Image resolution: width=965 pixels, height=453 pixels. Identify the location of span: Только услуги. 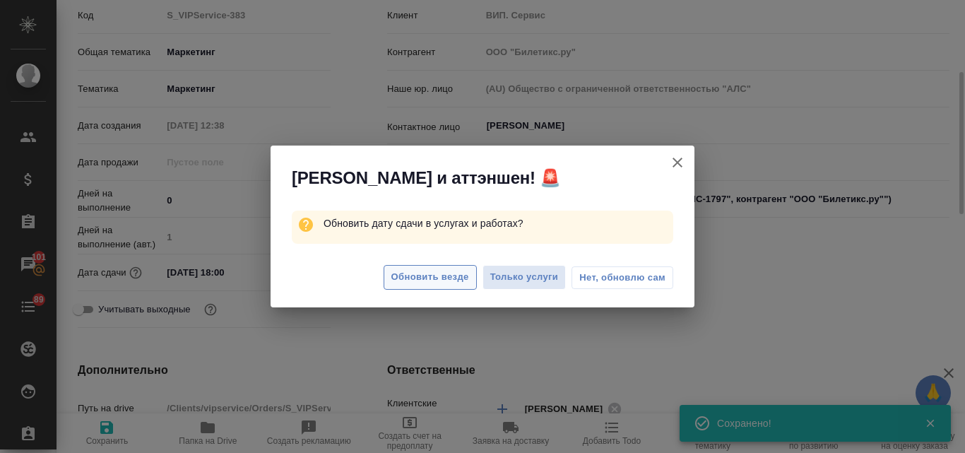
(524, 277).